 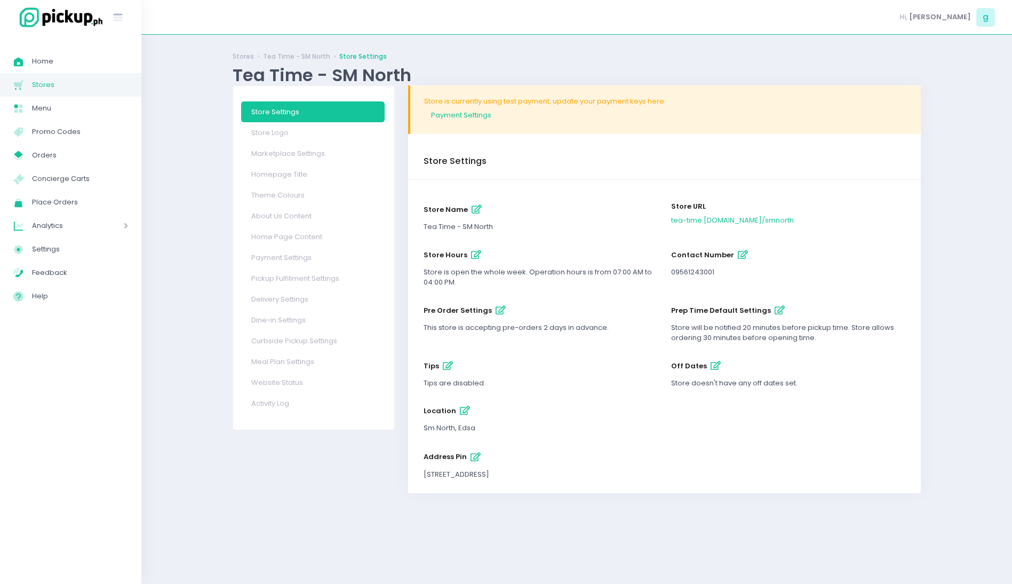 I want to click on span: Feedback, so click(x=80, y=273).